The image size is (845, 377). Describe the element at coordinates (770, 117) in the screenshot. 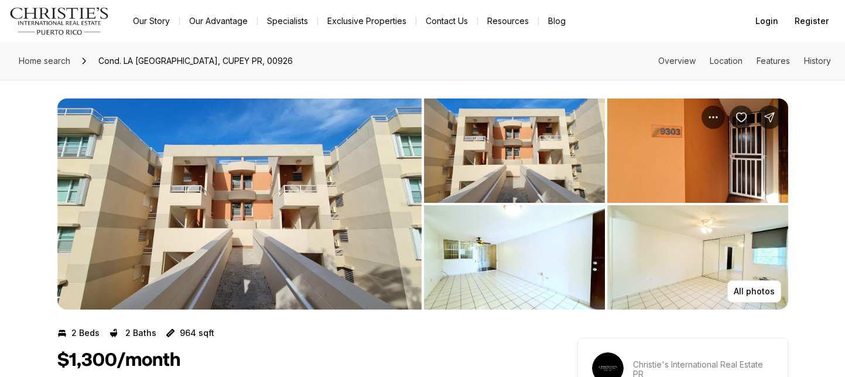

I see `button: Share Property: Cond. LA SIERRA DEL MONTE` at that location.